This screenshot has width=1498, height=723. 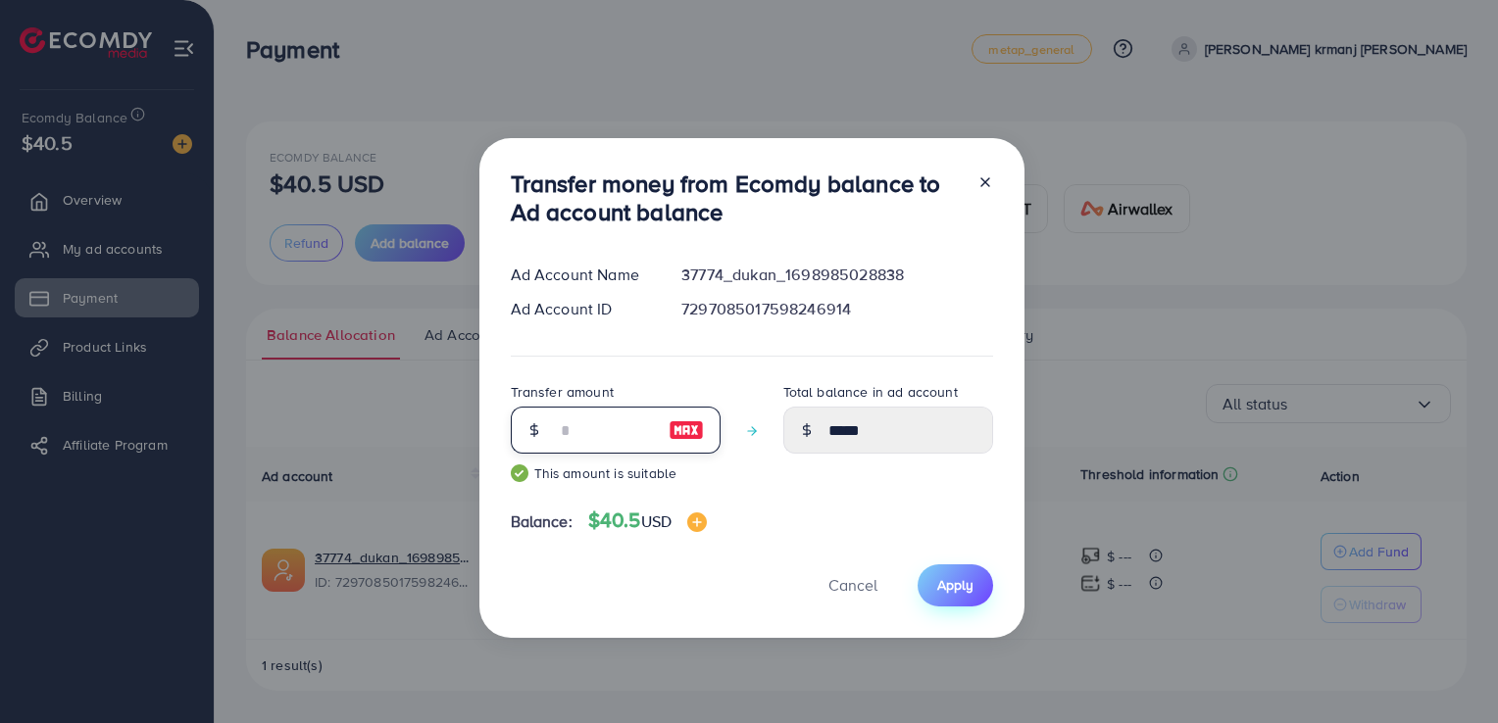 I want to click on label: Total balance in ad account, so click(x=870, y=392).